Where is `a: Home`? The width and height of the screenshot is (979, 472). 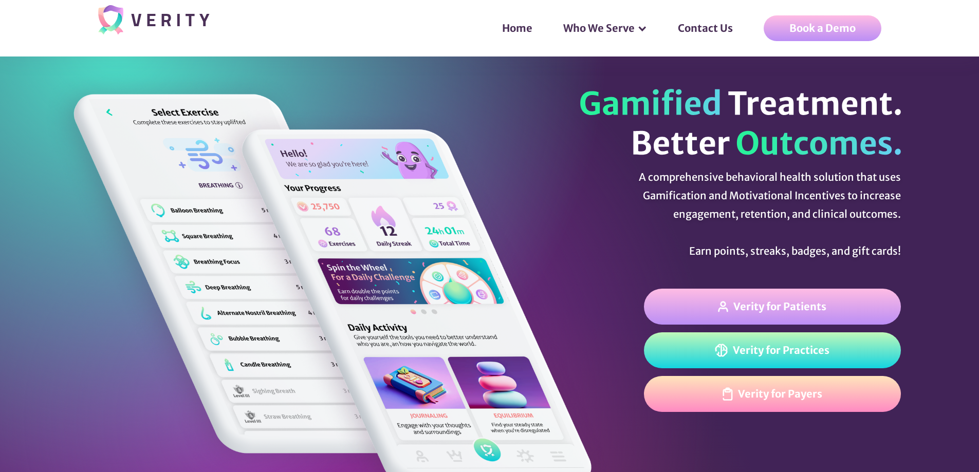
a: Home is located at coordinates (522, 28).